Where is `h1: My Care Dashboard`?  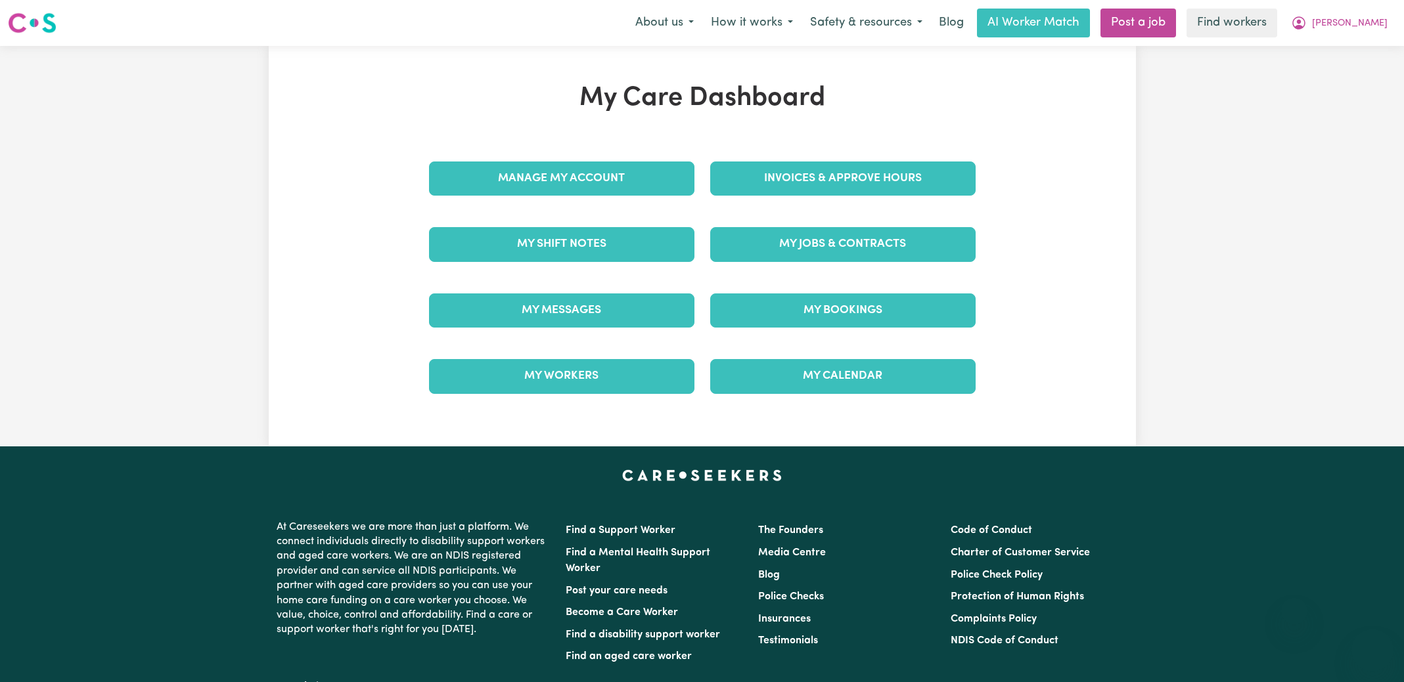 h1: My Care Dashboard is located at coordinates (702, 99).